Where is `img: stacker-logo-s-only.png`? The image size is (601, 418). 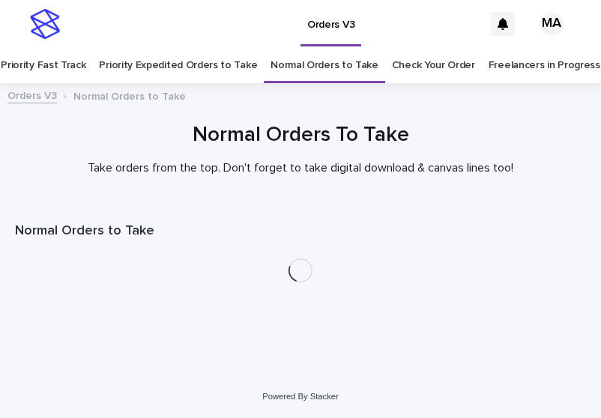 img: stacker-logo-s-only.png is located at coordinates (45, 24).